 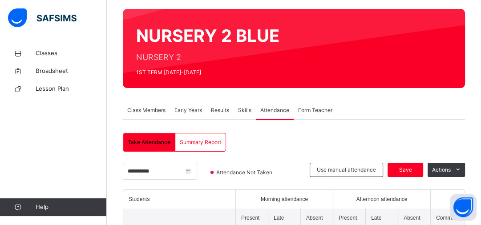 What do you see at coordinates (42, 18) in the screenshot?
I see `img: safsims` at bounding box center [42, 18].